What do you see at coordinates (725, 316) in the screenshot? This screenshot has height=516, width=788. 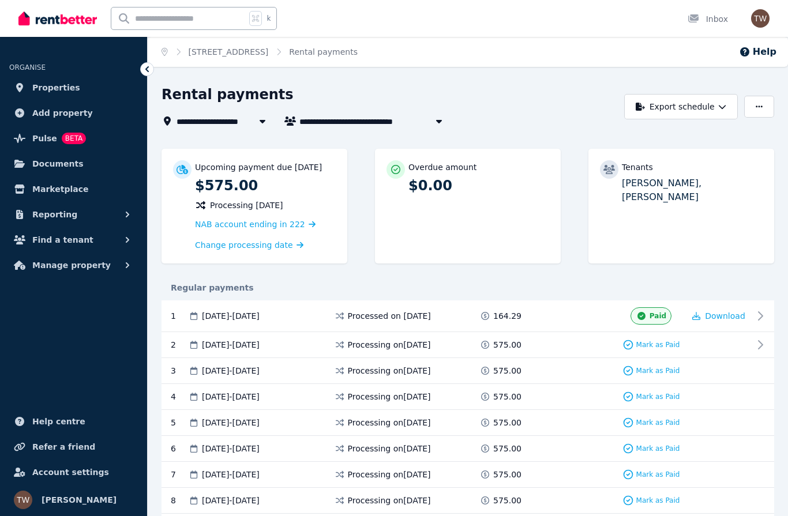 I see `span: Download` at bounding box center [725, 316].